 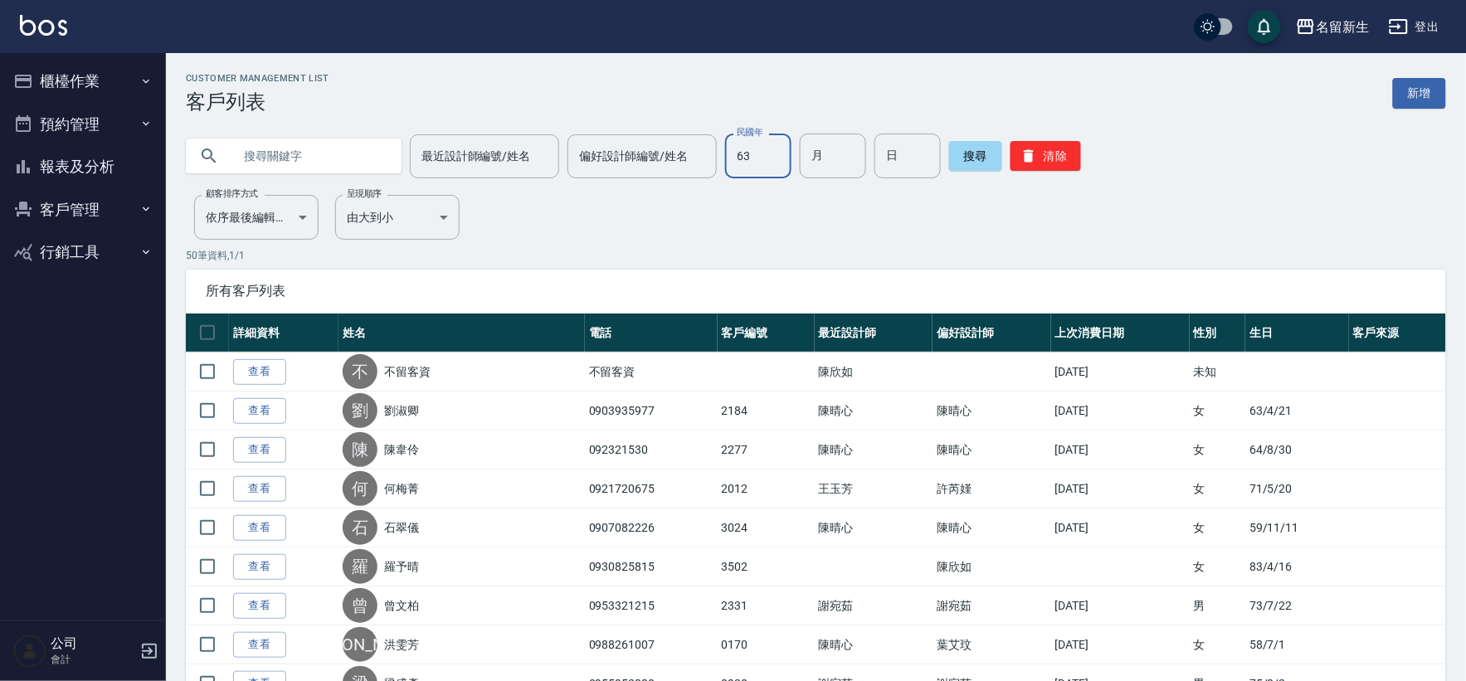 I want to click on th: 最近設計師, so click(x=874, y=333).